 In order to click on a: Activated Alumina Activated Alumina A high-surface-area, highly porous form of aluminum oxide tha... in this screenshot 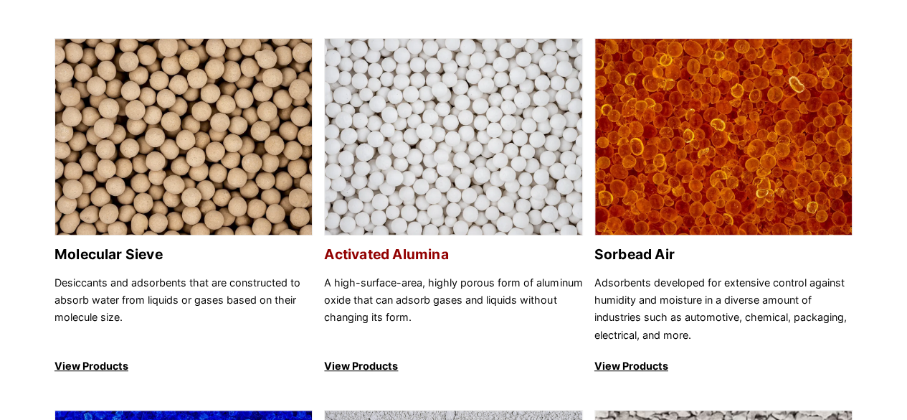, I will do `click(453, 207)`.